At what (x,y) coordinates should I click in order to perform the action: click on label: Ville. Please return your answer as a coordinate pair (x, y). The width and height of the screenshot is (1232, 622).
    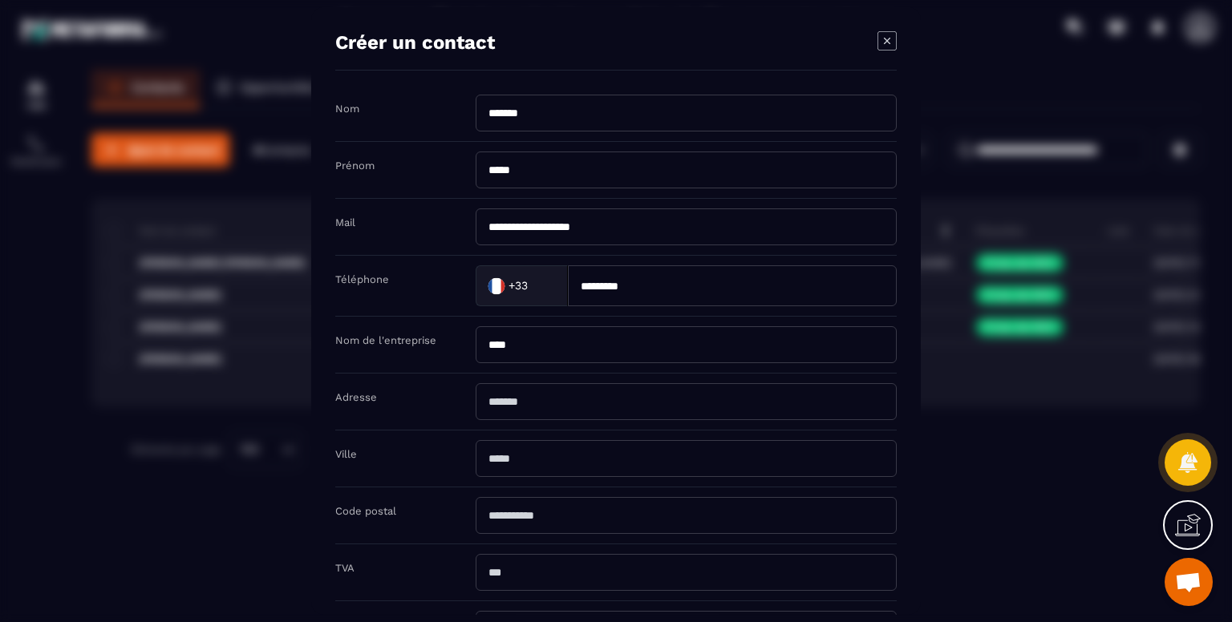
    Looking at the image, I should click on (346, 454).